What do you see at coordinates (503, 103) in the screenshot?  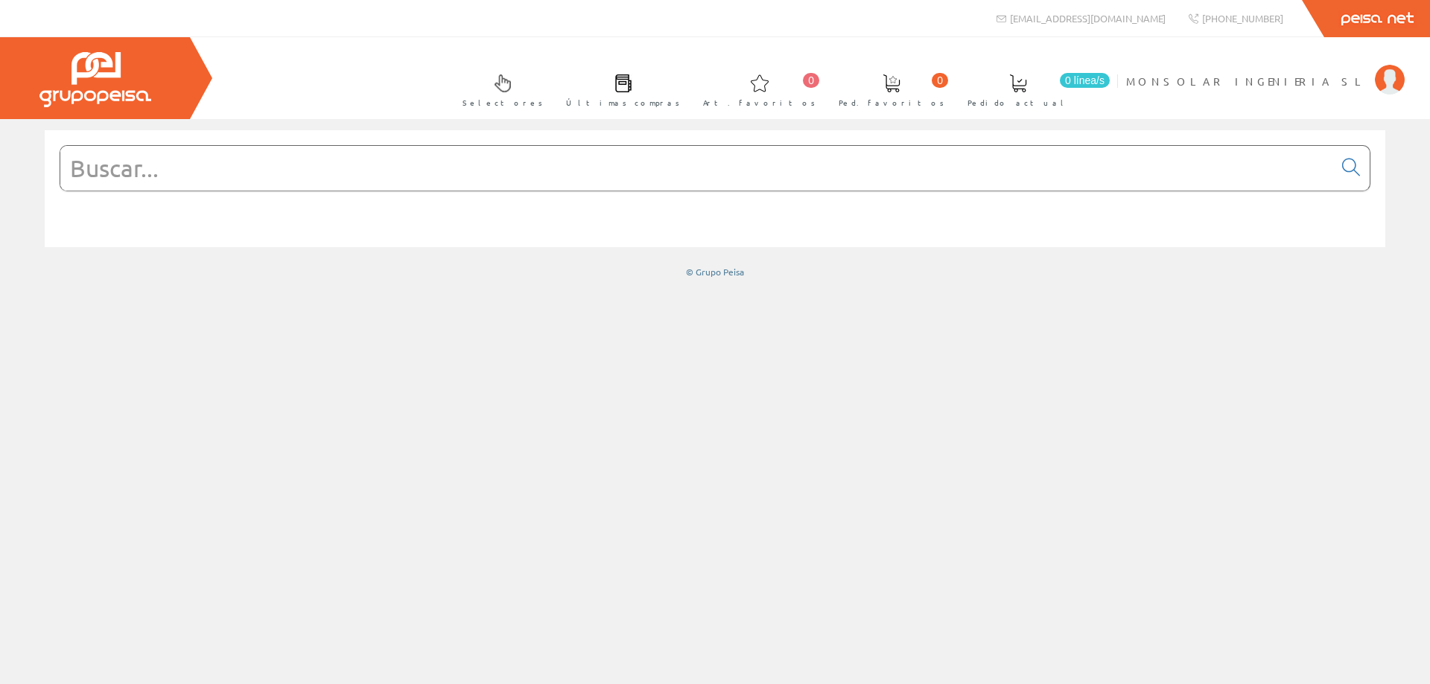 I see `span: Selectores` at bounding box center [503, 103].